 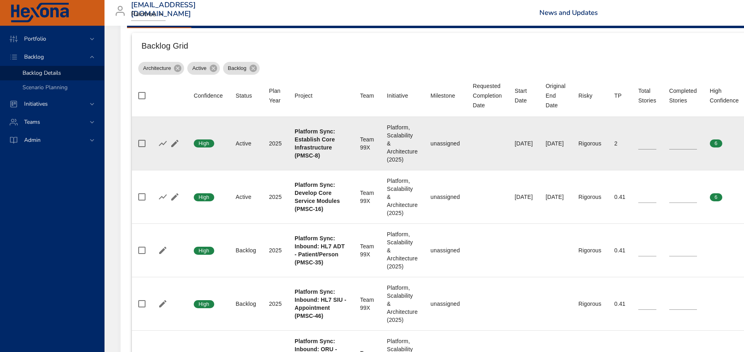 I want to click on div: Status, so click(x=243, y=96).